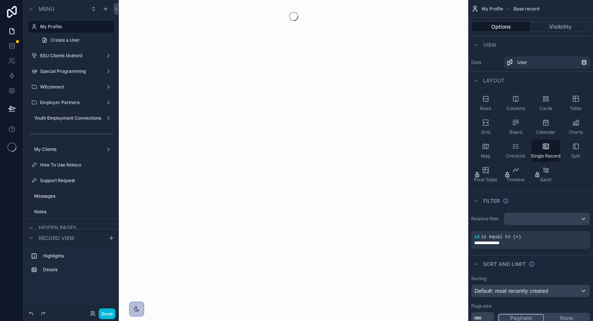  What do you see at coordinates (76, 270) in the screenshot?
I see `label: Details` at bounding box center [76, 270].